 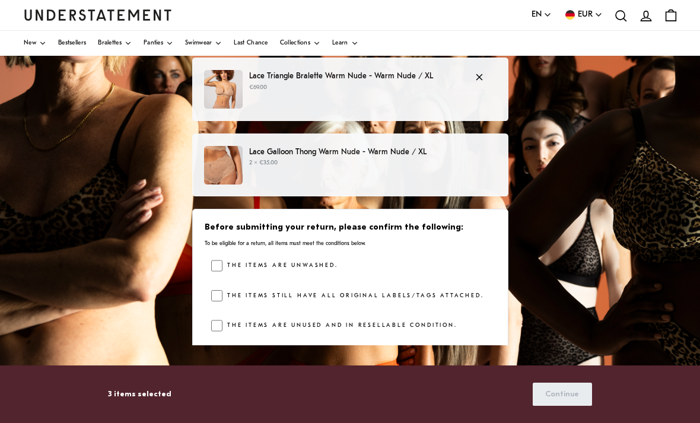 What do you see at coordinates (300, 43) in the screenshot?
I see `a: Collections` at bounding box center [300, 43].